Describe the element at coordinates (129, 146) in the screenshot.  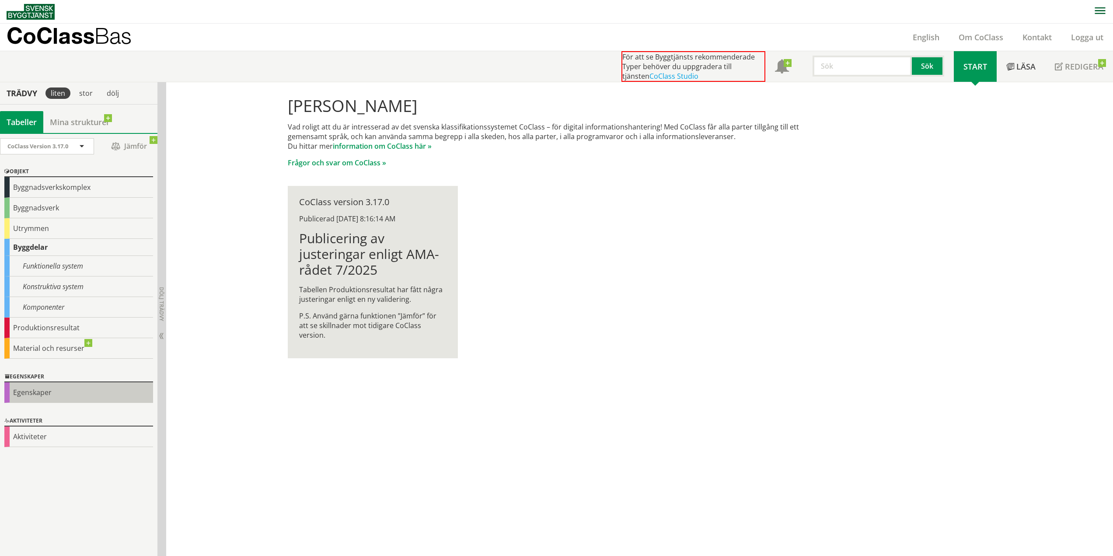
I see `span: Jämför` at that location.